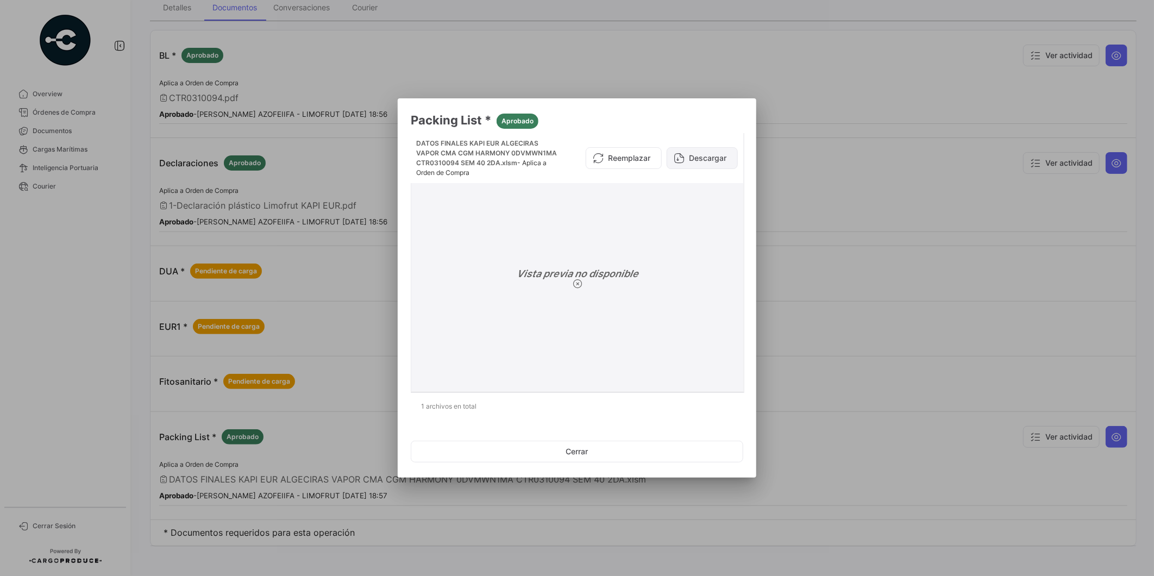 The width and height of the screenshot is (1154, 576). Describe the element at coordinates (517, 121) in the screenshot. I see `span: Aprobado` at that location.